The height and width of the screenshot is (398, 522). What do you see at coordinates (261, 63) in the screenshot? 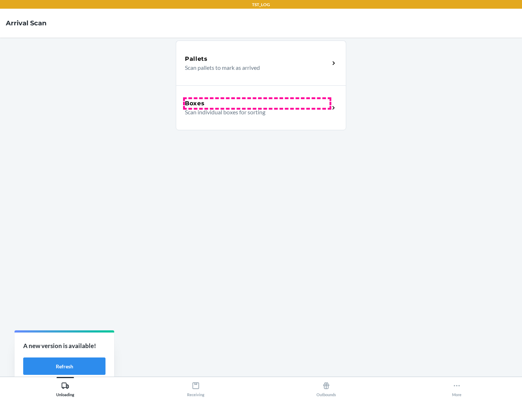
I see `a: PalletsScan pallets to mark as arrived` at bounding box center [261, 63].